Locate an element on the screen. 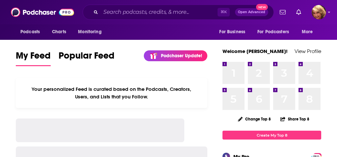 The width and height of the screenshot is (337, 157). span: Charts is located at coordinates (59, 32).